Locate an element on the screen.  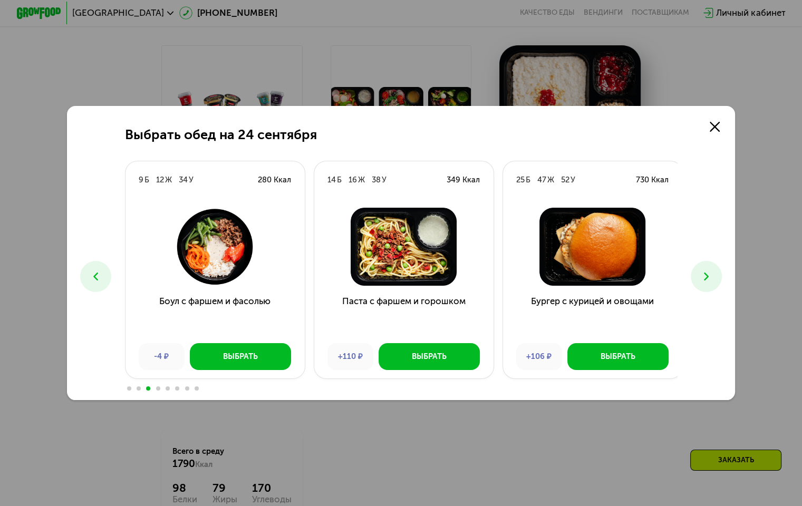
h3: Паста с фаршем и горошком is located at coordinates (404, 315).